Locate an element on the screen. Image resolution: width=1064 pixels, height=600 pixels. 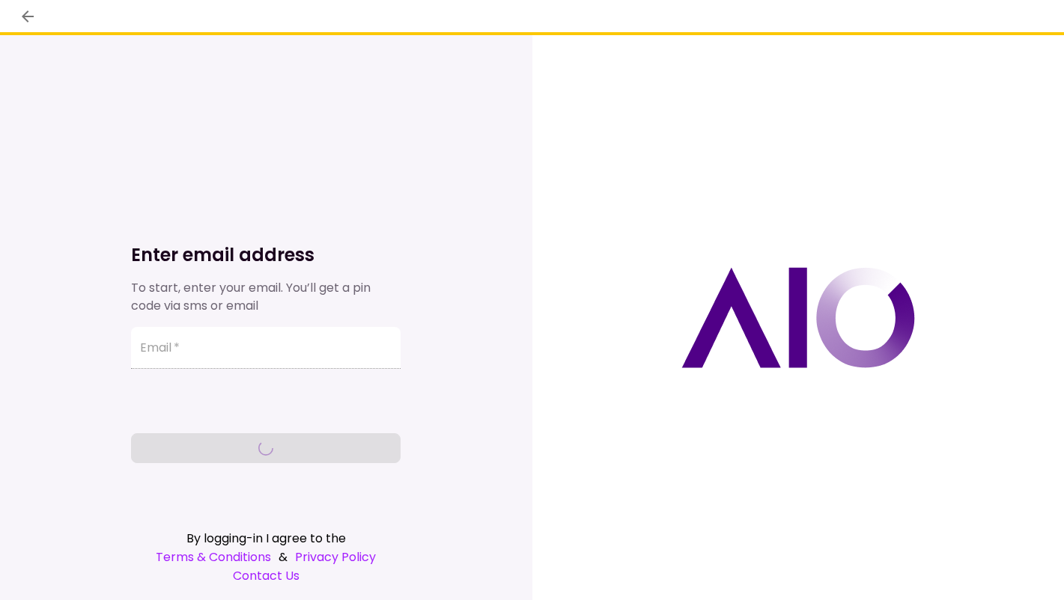
a: Contact Us is located at coordinates (266, 576).